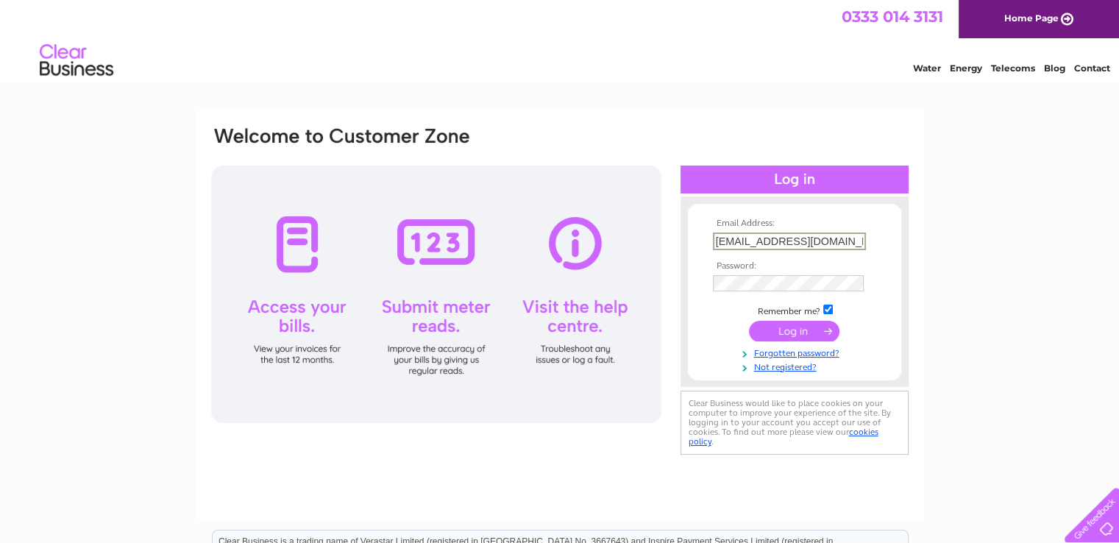 The width and height of the screenshot is (1119, 543). I want to click on span: 0333 014 3131, so click(893, 16).